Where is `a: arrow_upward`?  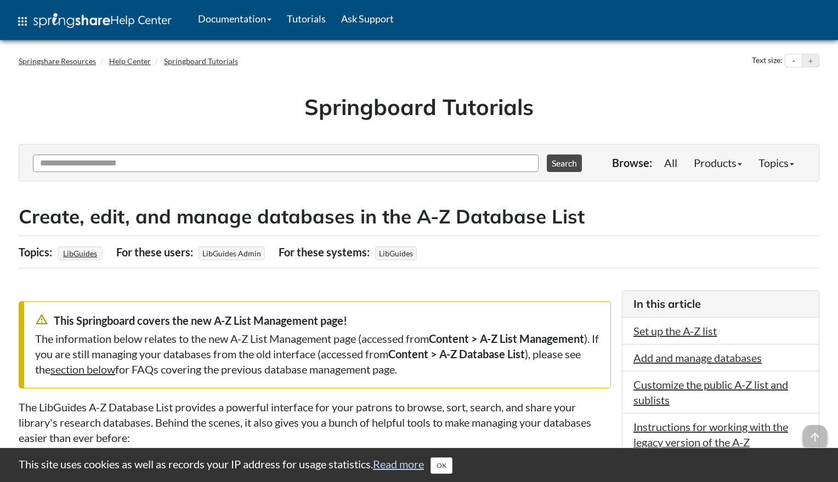
a: arrow_upward is located at coordinates (815, 433).